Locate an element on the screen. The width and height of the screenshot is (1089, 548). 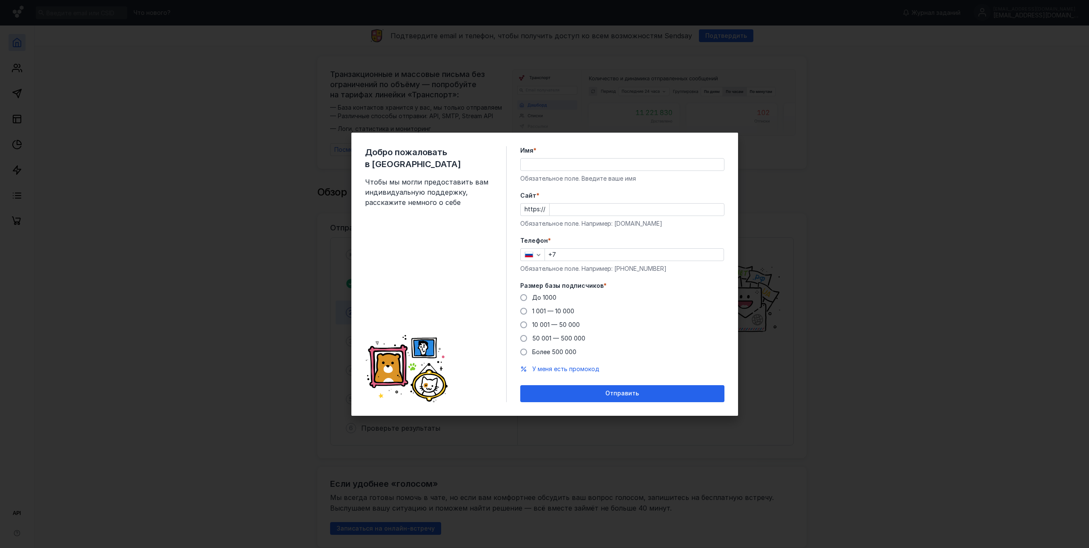
span: Отправить is located at coordinates (622, 394).